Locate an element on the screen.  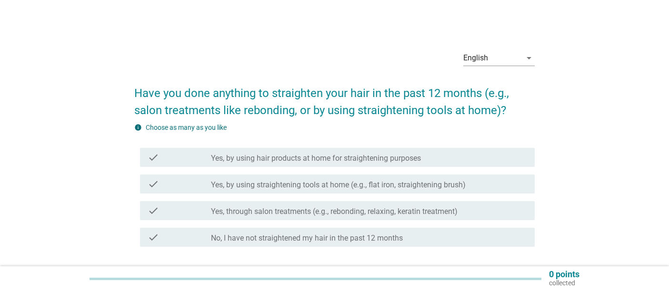
h2: Have you done anything to straighten your hair in the past 12 months (e.g., salon treatments like... is located at coordinates (334, 97).